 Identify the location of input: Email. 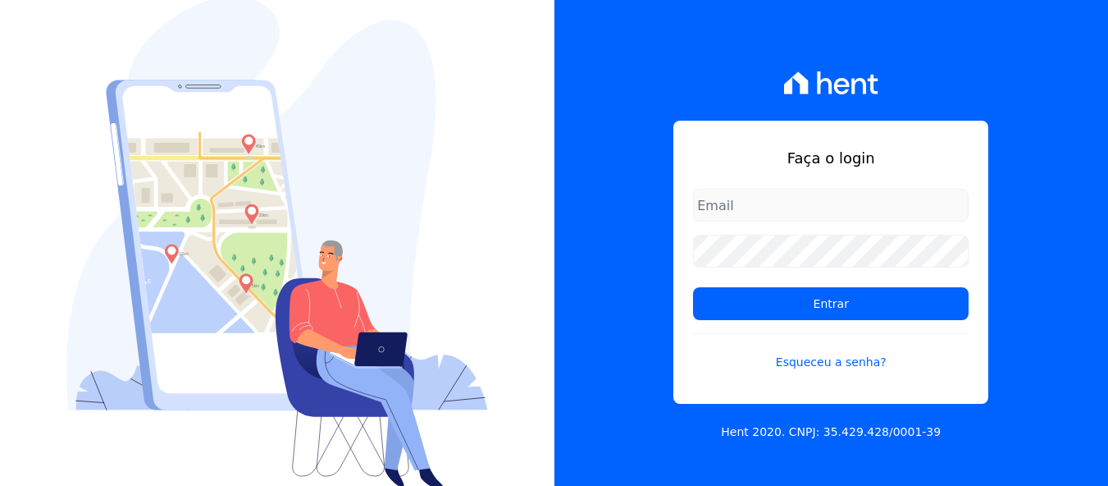
(831, 205).